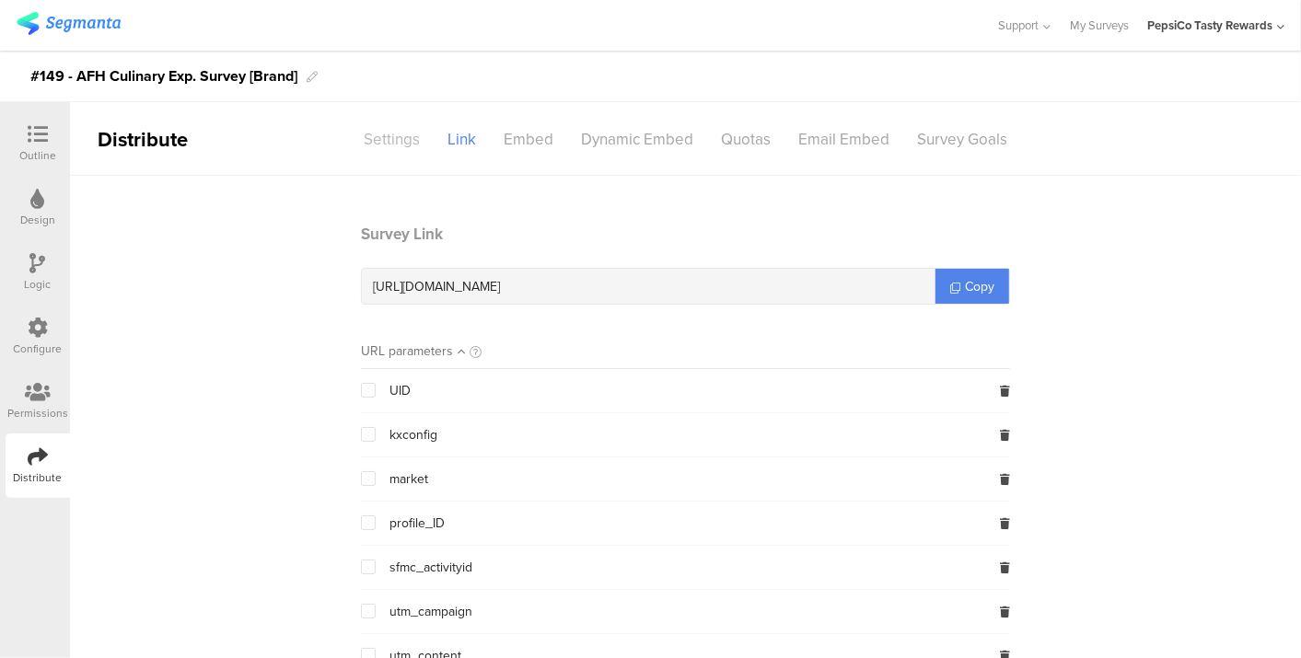 The height and width of the screenshot is (658, 1301). Describe the element at coordinates (400, 391) in the screenshot. I see `span: UID` at that location.